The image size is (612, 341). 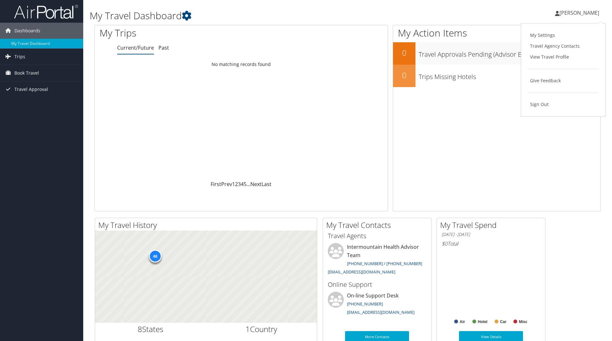 What do you see at coordinates (216, 184) in the screenshot?
I see `a: First` at bounding box center [216, 184].